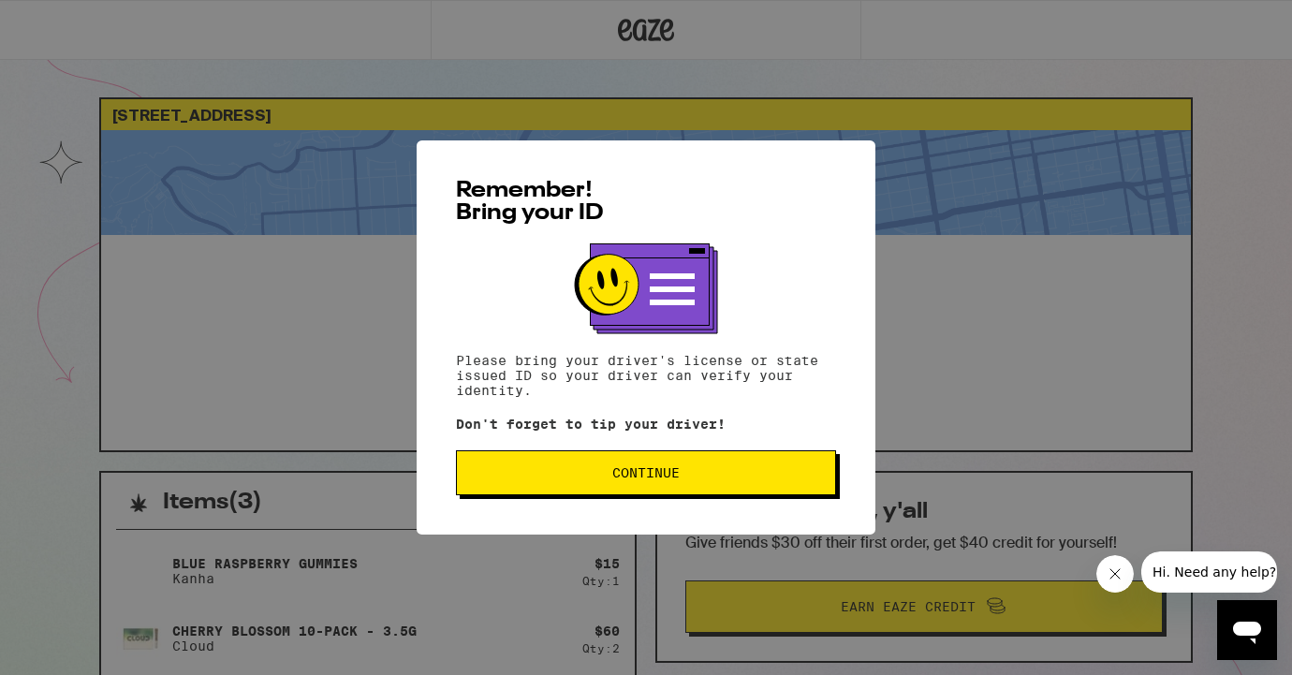 The image size is (1292, 675). Describe the element at coordinates (646, 375) in the screenshot. I see `p: Please bring your driver's license or state issued ID so your driver can verify your identity.` at that location.